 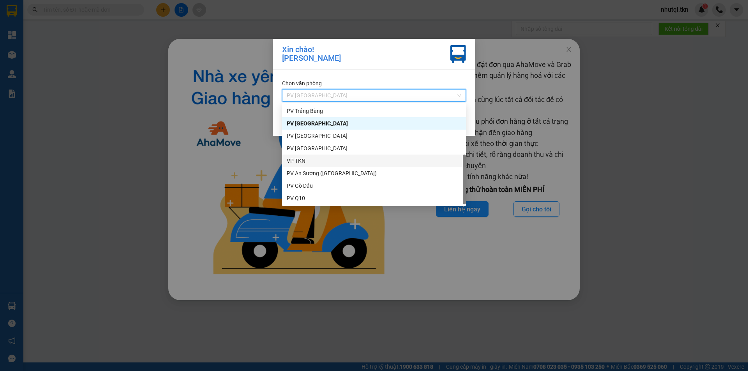 What do you see at coordinates (458, 54) in the screenshot?
I see `img: vxr-icon` at bounding box center [458, 54].